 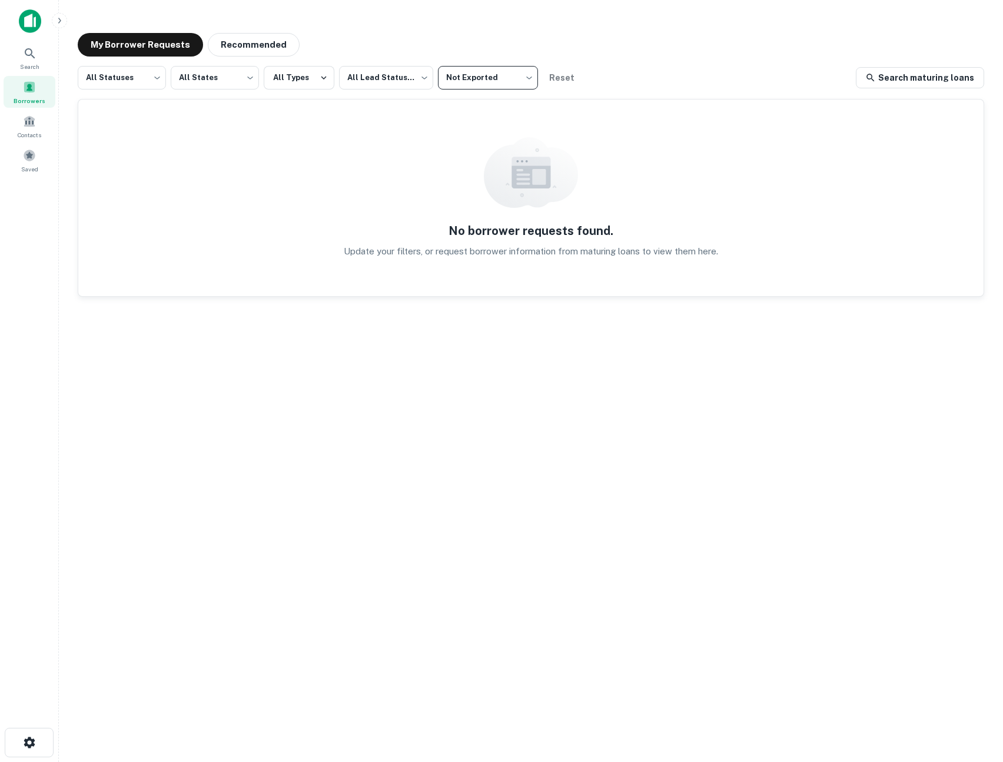 I want to click on a: Contacts, so click(x=29, y=126).